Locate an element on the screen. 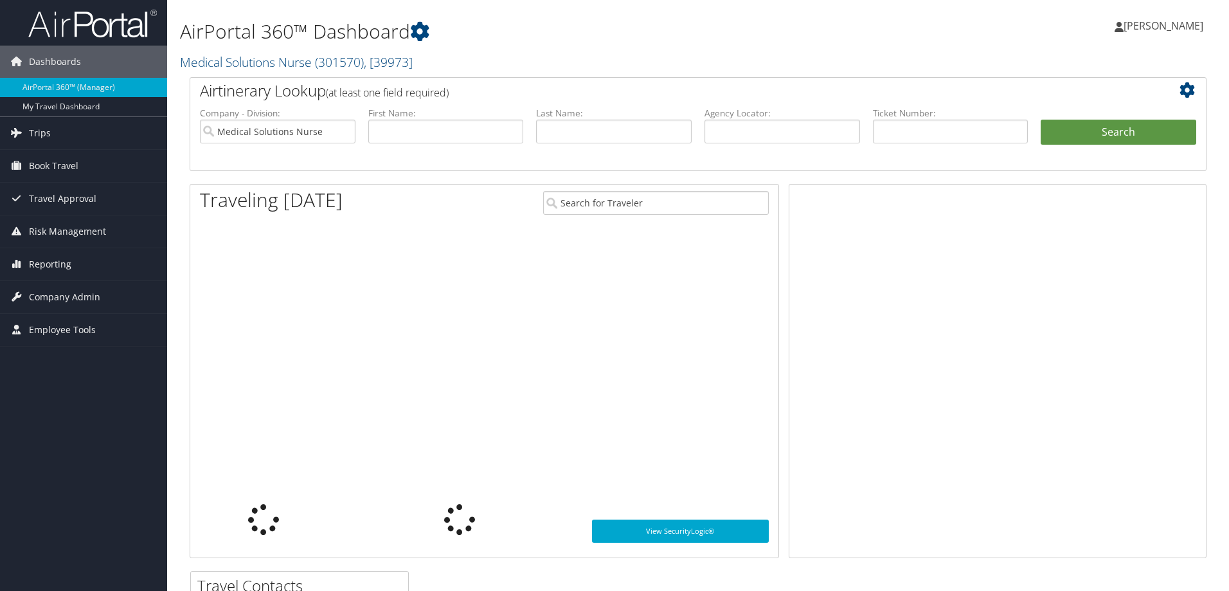  span: Dashboards is located at coordinates (55, 62).